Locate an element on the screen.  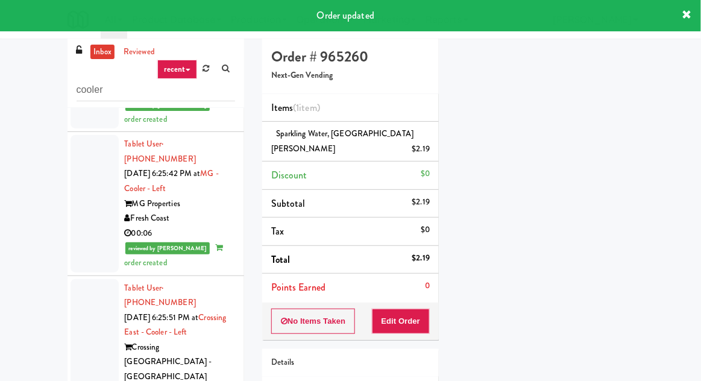
span: (1 ) is located at coordinates (306, 107).